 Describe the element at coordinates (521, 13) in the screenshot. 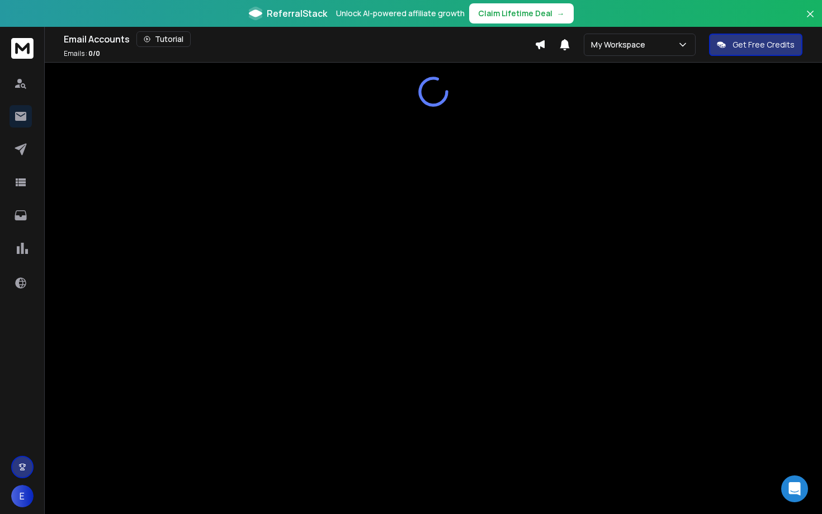

I see `button: Claim Lifetime Deal→` at that location.